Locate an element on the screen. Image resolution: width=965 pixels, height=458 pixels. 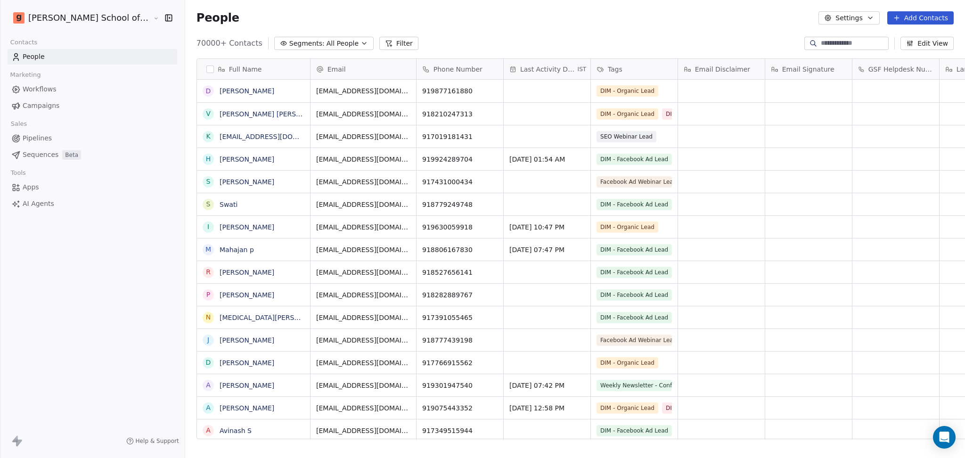
span: IST is located at coordinates (582, 69).